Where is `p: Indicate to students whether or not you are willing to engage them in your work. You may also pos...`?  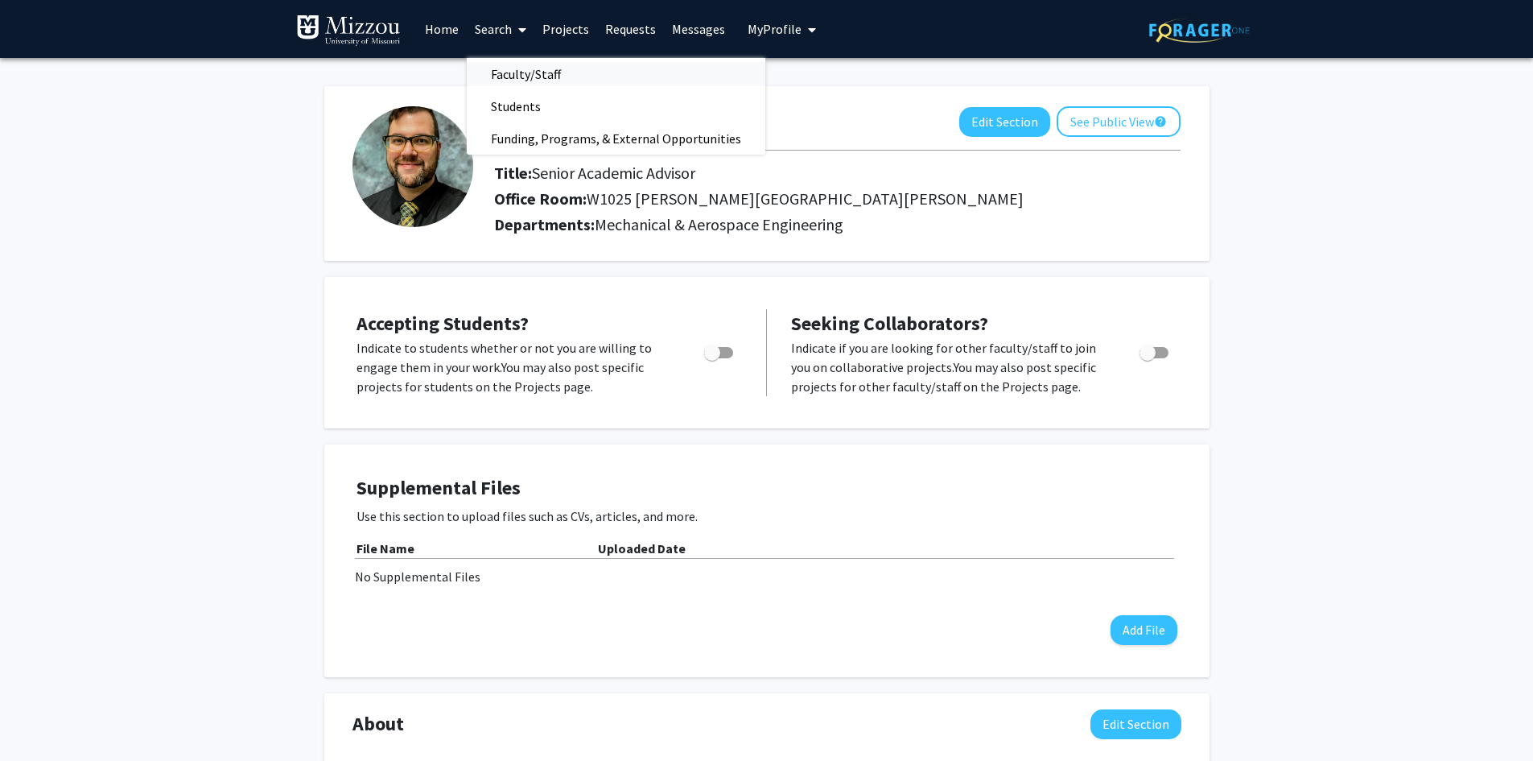
p: Indicate to students whether or not you are willing to engage them in your work. You may also pos... is located at coordinates (515, 367).